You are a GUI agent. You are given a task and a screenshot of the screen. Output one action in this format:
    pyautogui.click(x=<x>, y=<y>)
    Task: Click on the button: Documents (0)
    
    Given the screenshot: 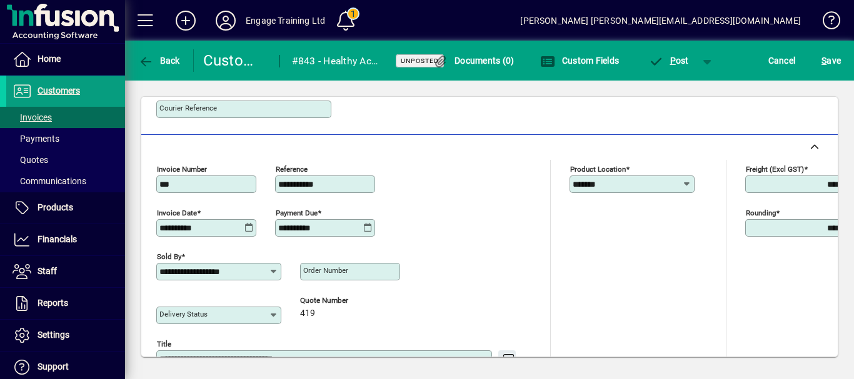 What is the action you would take?
    pyautogui.click(x=474, y=61)
    